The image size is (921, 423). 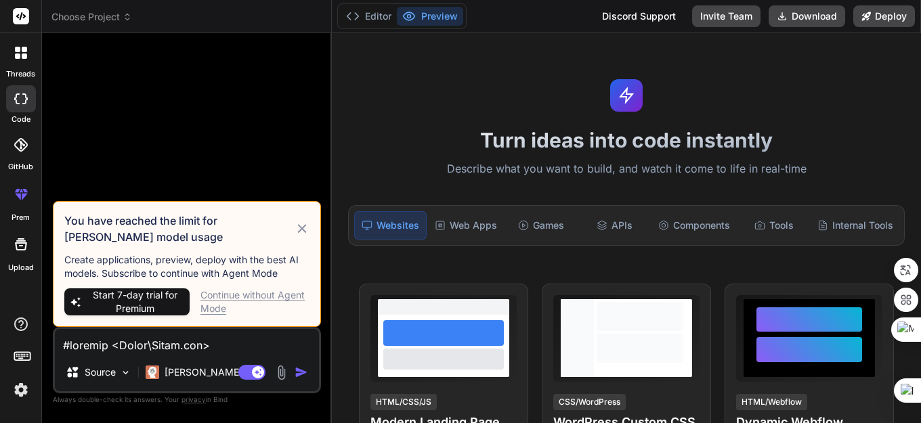 What do you see at coordinates (91, 17) in the screenshot?
I see `span: Choose Project` at bounding box center [91, 17].